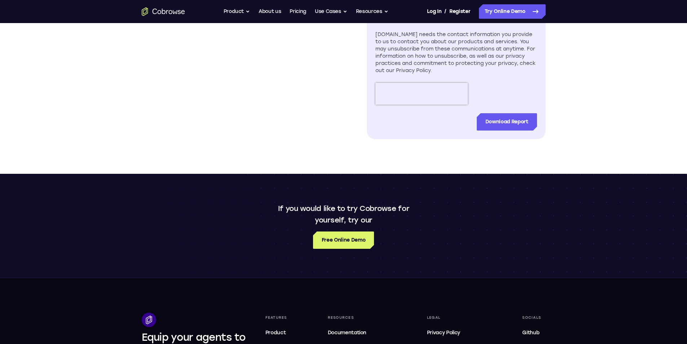 The width and height of the screenshot is (687, 344). I want to click on div: Resources, so click(360, 318).